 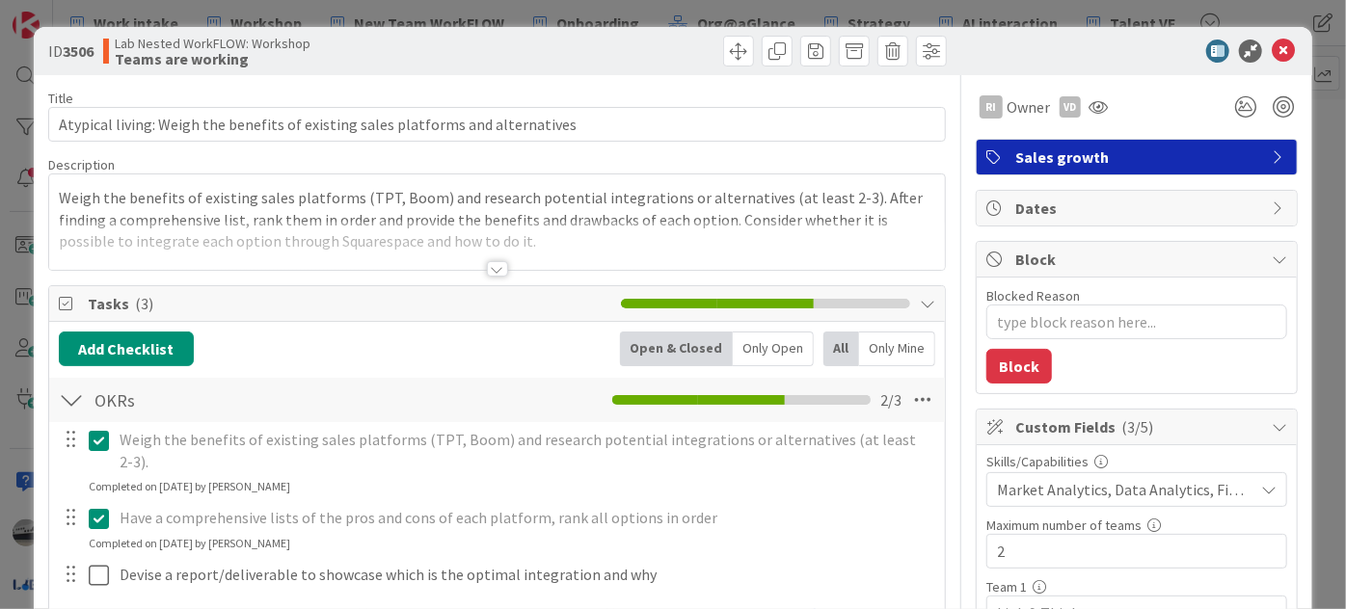 I want to click on span: Owner, so click(x=1028, y=107).